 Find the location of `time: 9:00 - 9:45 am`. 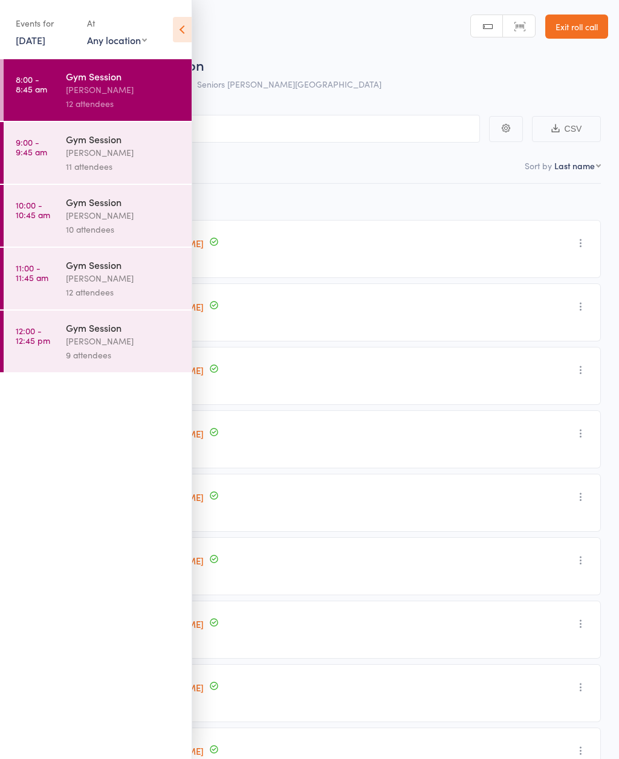

time: 9:00 - 9:45 am is located at coordinates (31, 147).